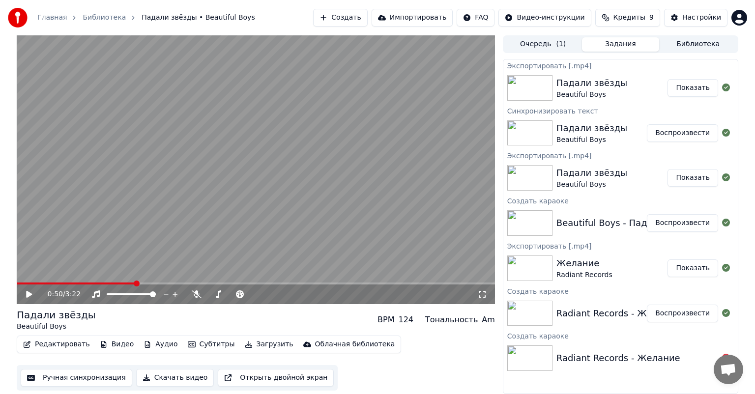 The height and width of the screenshot is (394, 755). I want to click on button: Скачать видео, so click(175, 378).